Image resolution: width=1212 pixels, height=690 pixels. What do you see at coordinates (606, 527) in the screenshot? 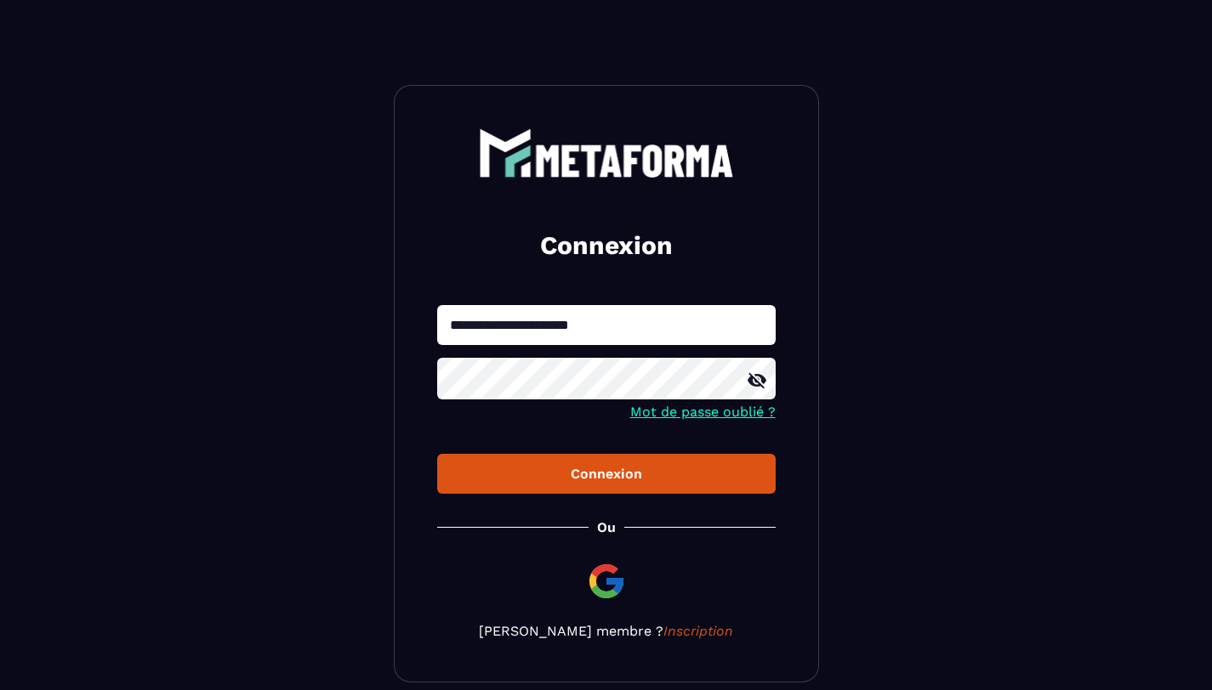
I see `p: Ou` at bounding box center [606, 527].